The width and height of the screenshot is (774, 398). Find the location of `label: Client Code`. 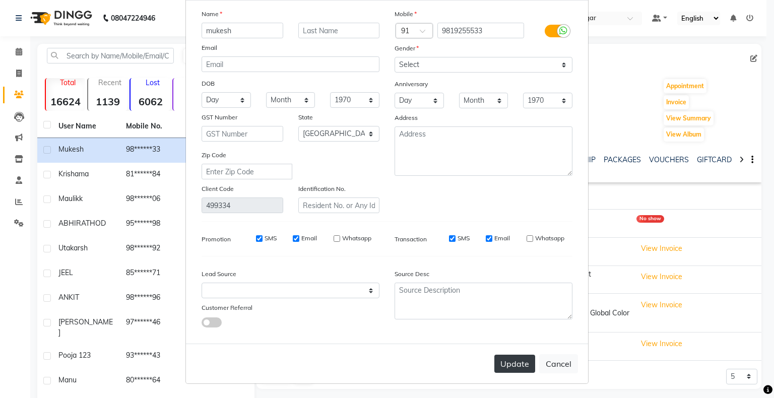

label: Client Code is located at coordinates (218, 189).